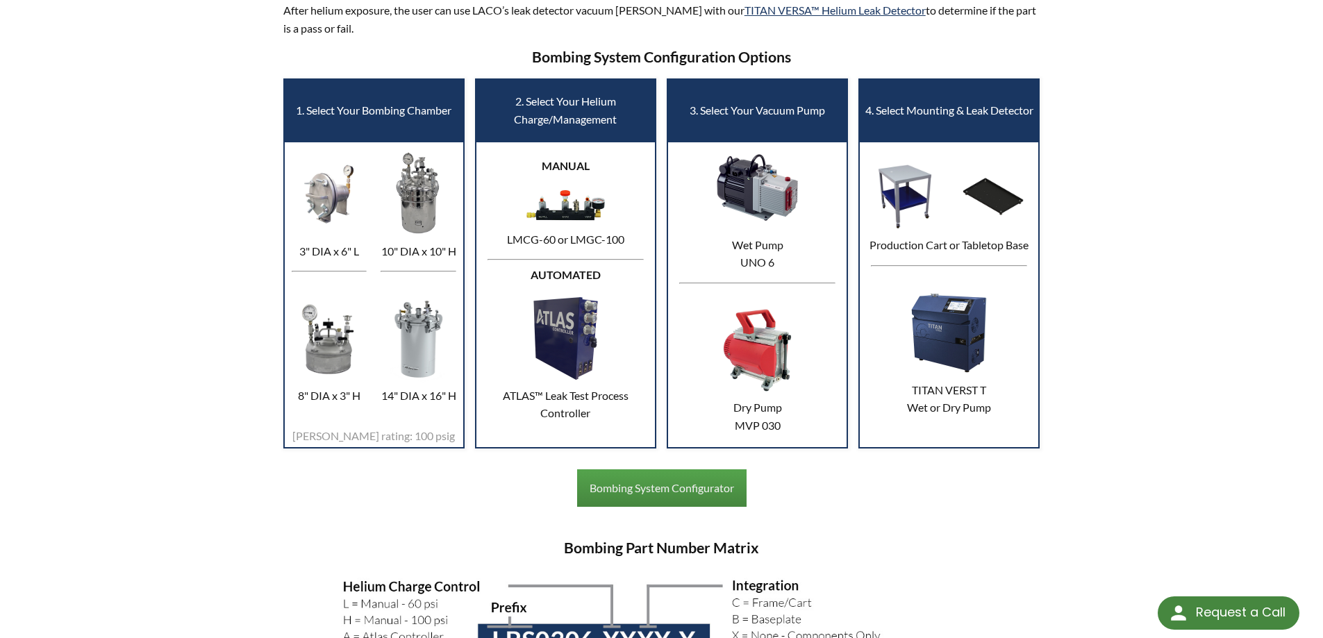 This screenshot has width=1323, height=638. What do you see at coordinates (329, 194) in the screenshot?
I see `img: 3" x 8" Bombing Chamber` at bounding box center [329, 194].